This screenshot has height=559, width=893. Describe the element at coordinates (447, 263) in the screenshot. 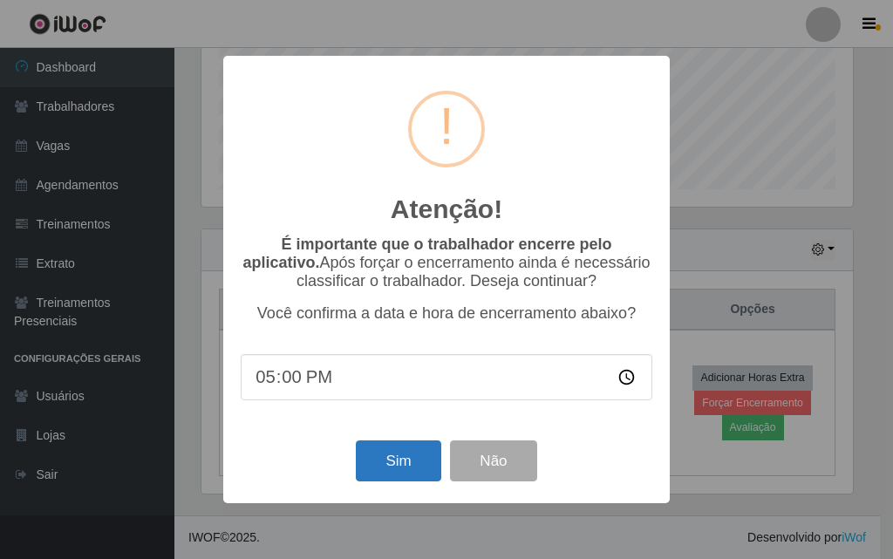

I see `p: Após forçar o encerramento ainda é necessário classificar o trabalhador. Deseja continuar?` at that location.